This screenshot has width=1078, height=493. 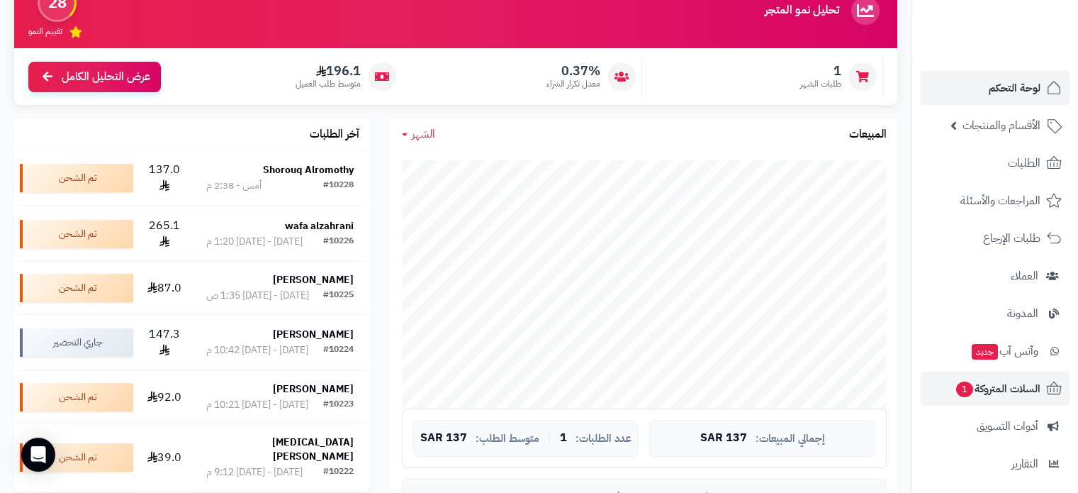 What do you see at coordinates (164, 288) in the screenshot?
I see `td: 87.0` at bounding box center [164, 288].